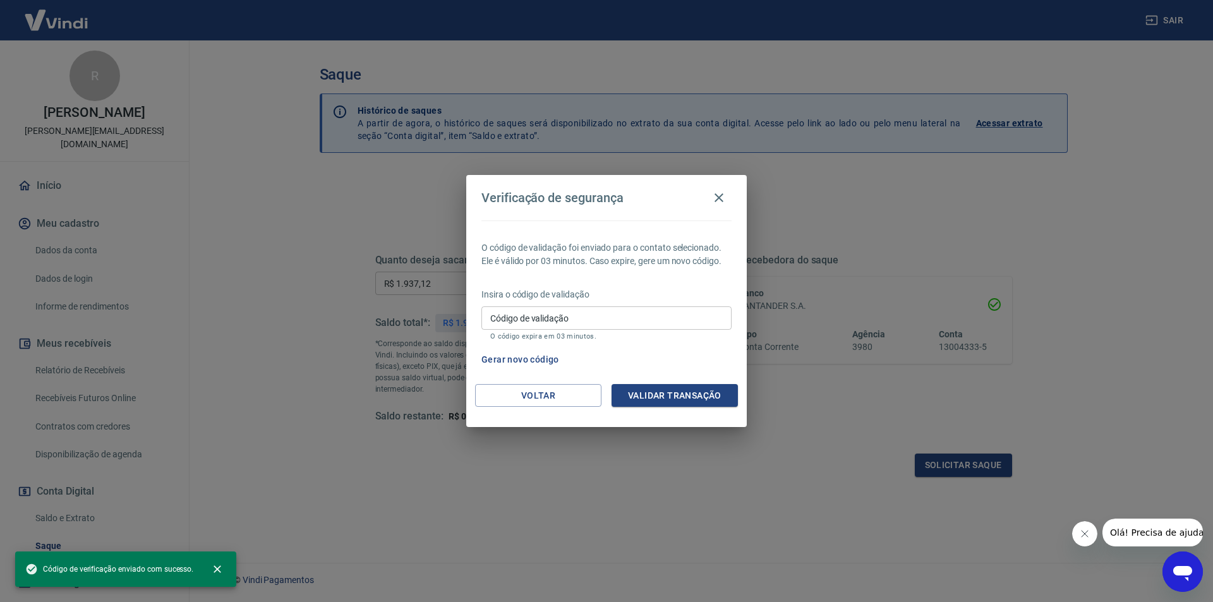 This screenshot has height=602, width=1213. Describe the element at coordinates (552, 198) in the screenshot. I see `h4: Verificação de segurança` at that location.